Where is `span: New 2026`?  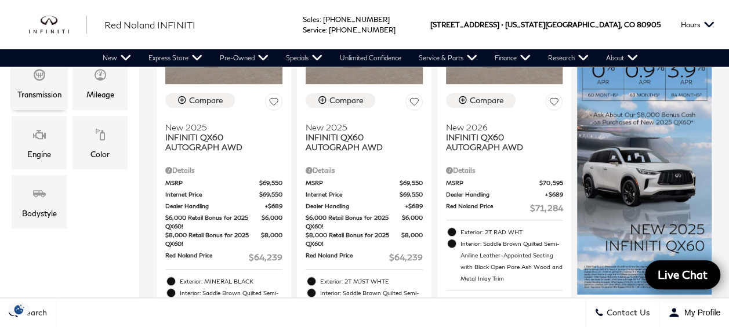
span: New 2026 is located at coordinates (500, 127).